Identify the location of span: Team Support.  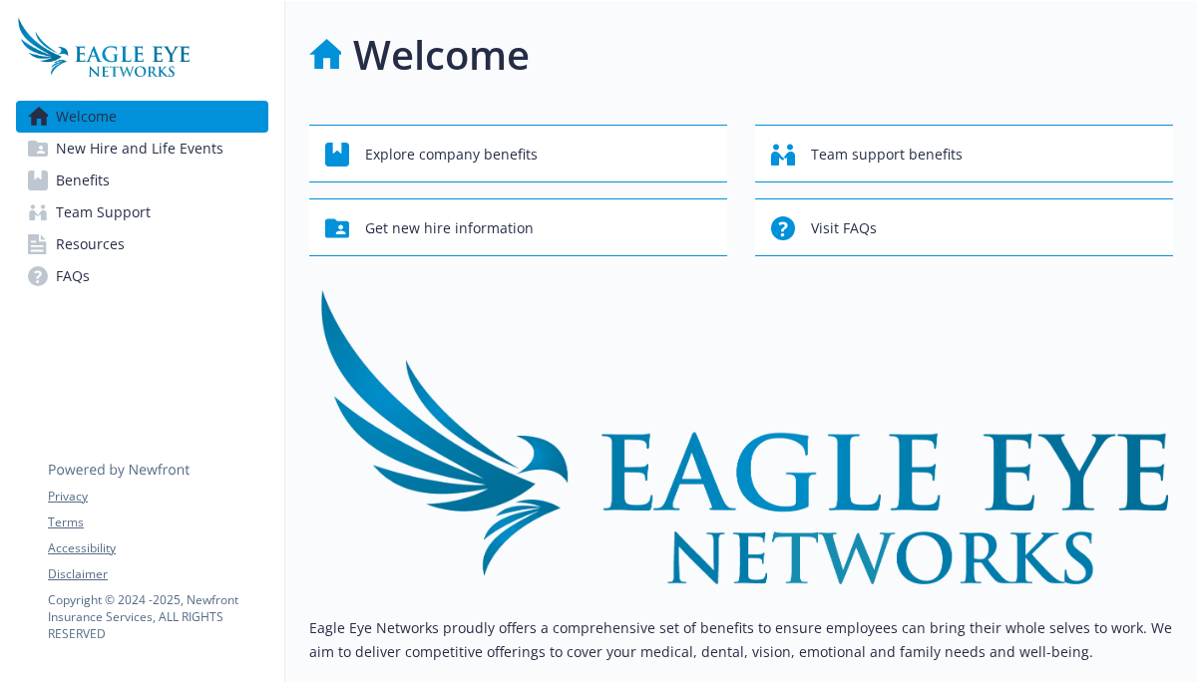
(103, 212).